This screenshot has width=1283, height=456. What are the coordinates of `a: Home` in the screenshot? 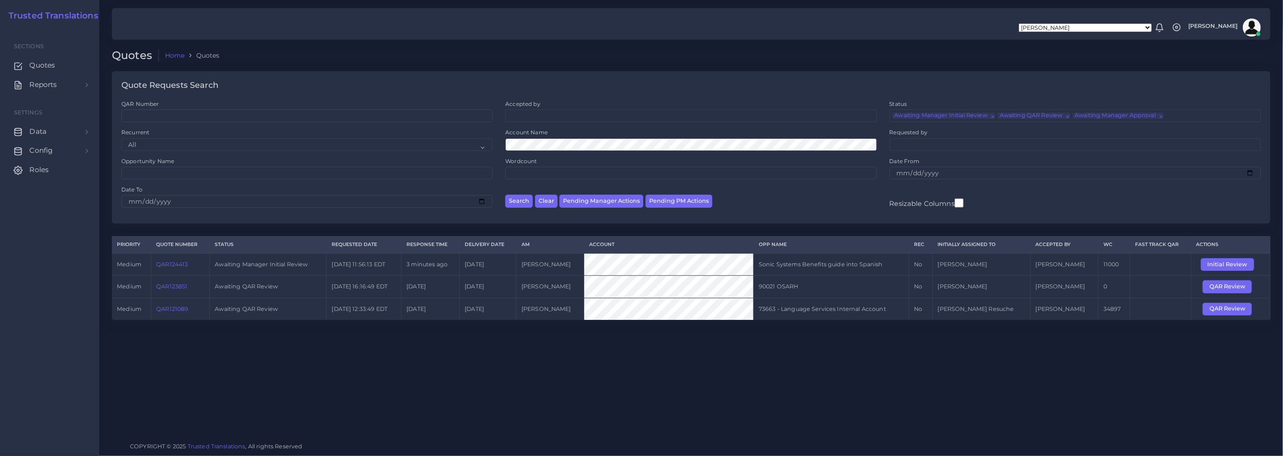 It's located at (175, 55).